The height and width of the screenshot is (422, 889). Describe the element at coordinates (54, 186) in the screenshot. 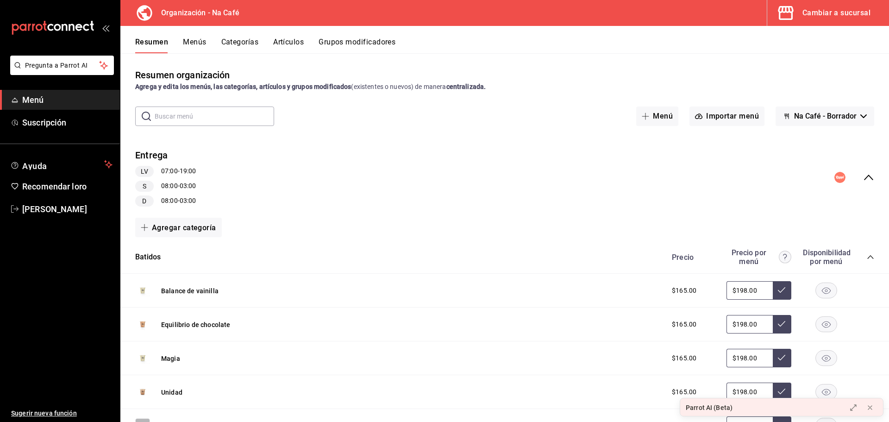

I see `font: Recomendar loro` at that location.